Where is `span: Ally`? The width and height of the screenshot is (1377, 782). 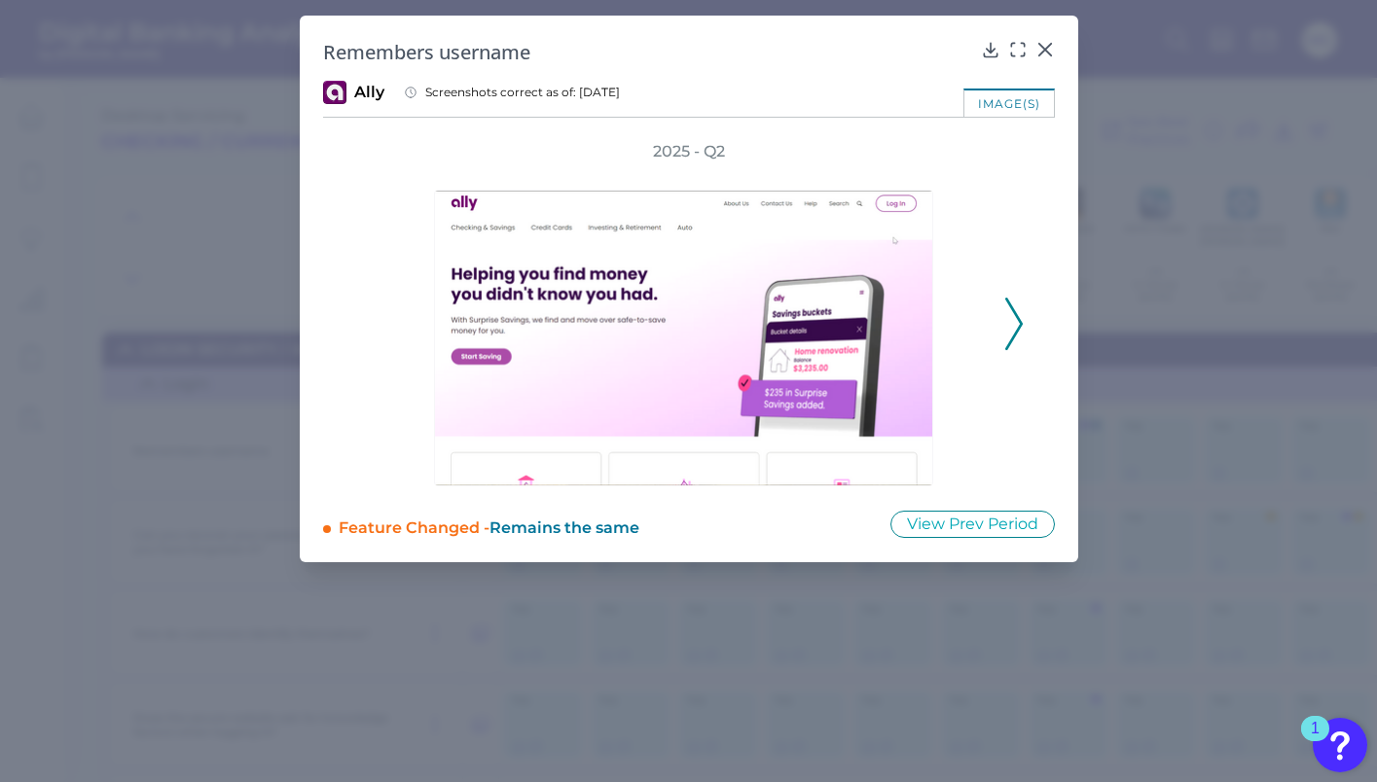
span: Ally is located at coordinates (369, 92).